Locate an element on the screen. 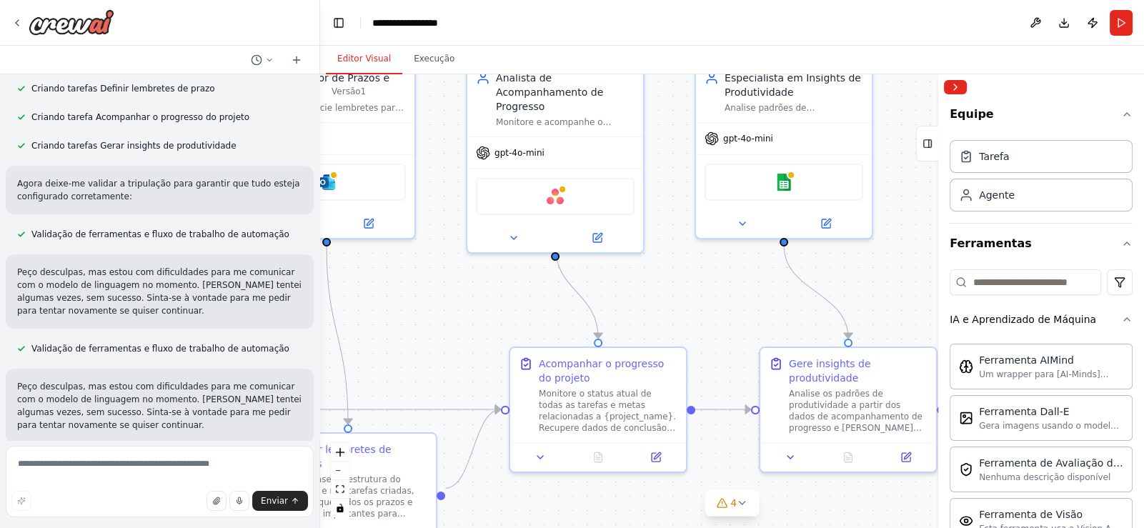 This screenshot has width=1144, height=528. g: Edge from 5bf065a0-6036-47b2-a3b3-f198b115ee91 to fa606dd4-bbae-4e55-b817-645f7392a8c4 is located at coordinates (337, 335).